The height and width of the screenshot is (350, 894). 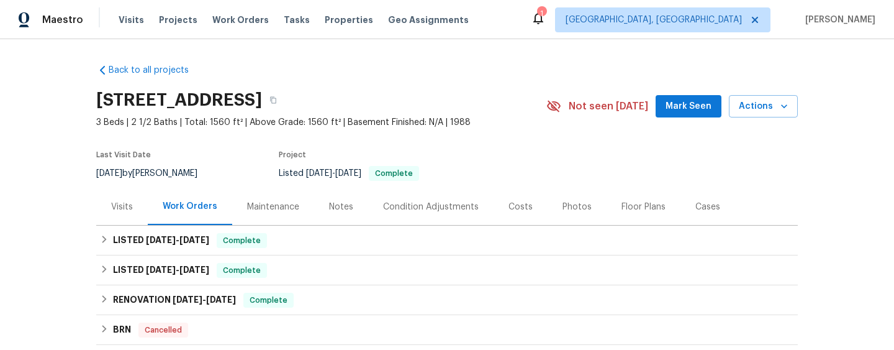 What do you see at coordinates (689, 106) in the screenshot?
I see `button: Mark Seen` at bounding box center [689, 106].